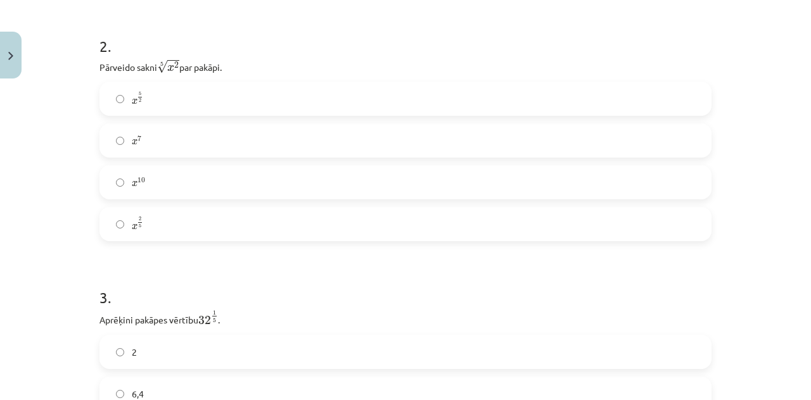  I want to click on h1: 2 ., so click(405, 35).